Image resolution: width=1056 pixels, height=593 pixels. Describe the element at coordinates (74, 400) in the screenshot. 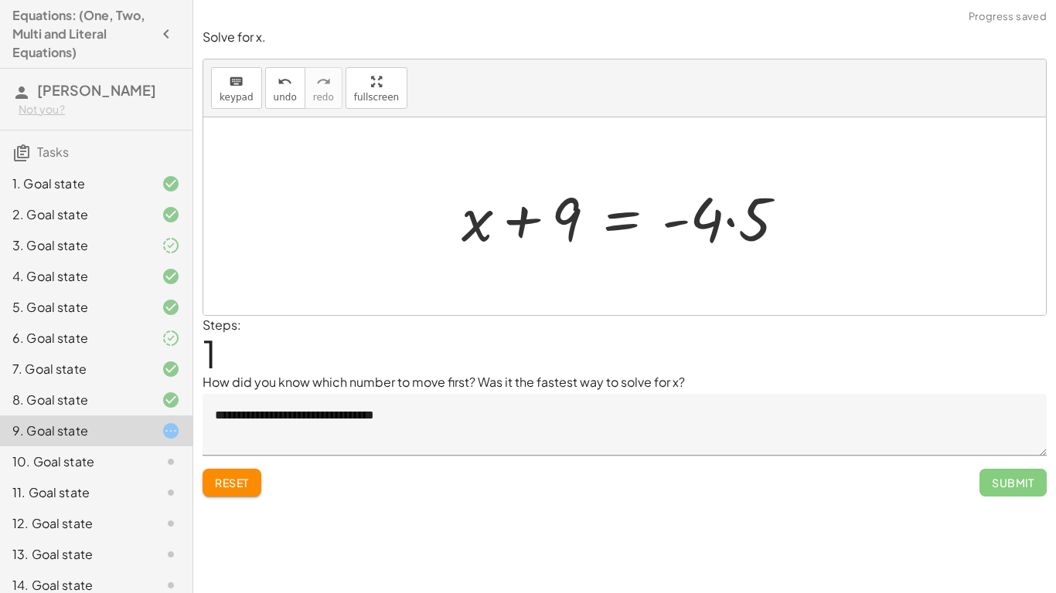

I see `div: 8. Goal state` at that location.